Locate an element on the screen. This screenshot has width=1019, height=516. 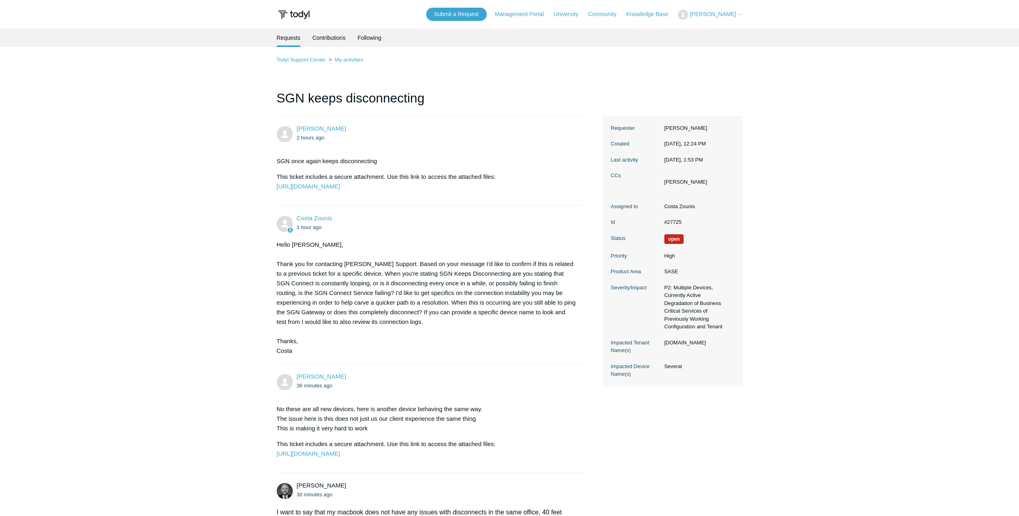
dd: SASE is located at coordinates (697, 271).